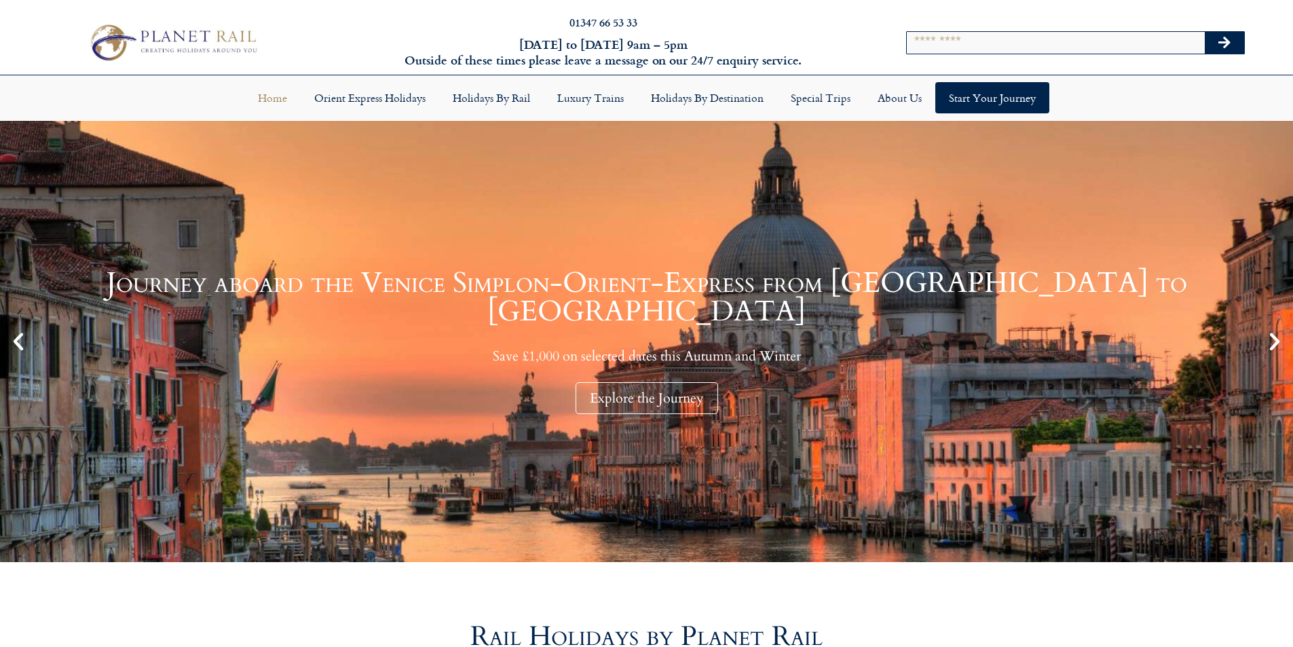 This screenshot has width=1293, height=647. I want to click on nav: Menu, so click(646, 98).